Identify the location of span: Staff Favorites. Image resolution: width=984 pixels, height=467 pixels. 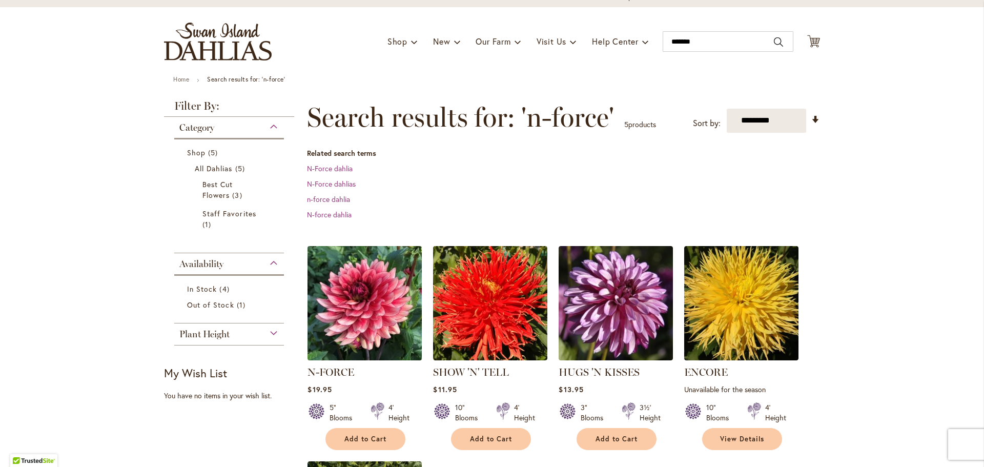
(229, 213).